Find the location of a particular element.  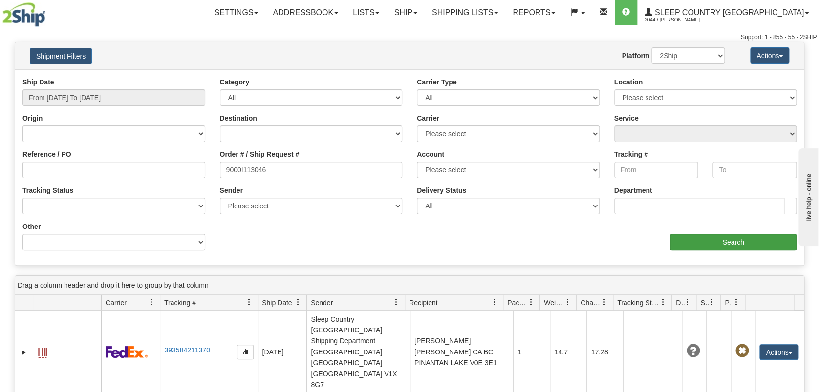

div: live help - online is located at coordinates (49, 12).